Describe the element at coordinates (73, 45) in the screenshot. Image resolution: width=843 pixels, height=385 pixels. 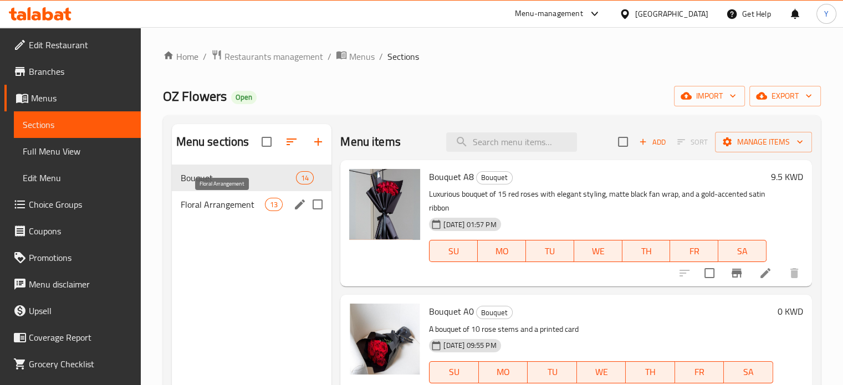
I see `a: Edit Restaurant` at that location.